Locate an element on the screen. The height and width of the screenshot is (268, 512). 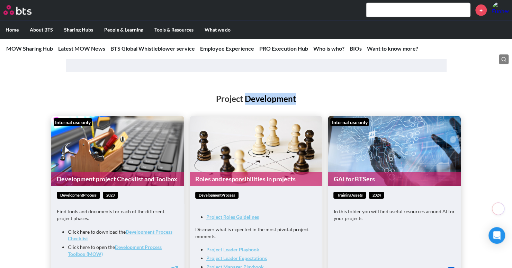
a: Project Roles Guidelines is located at coordinates (233, 217).